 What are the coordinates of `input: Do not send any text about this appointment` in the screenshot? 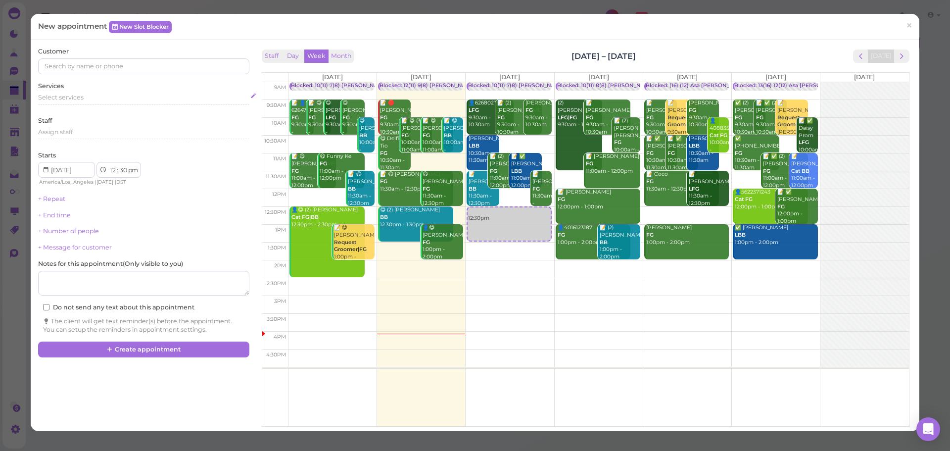 It's located at (46, 307).